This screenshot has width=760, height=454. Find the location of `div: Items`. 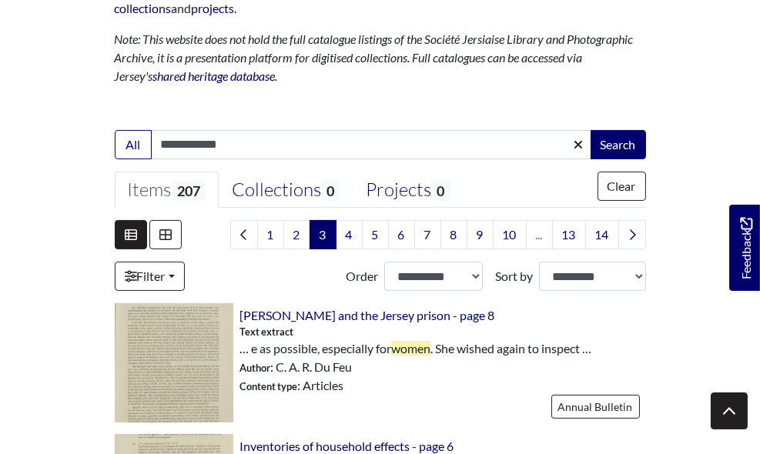

div: Items is located at coordinates (166, 190).